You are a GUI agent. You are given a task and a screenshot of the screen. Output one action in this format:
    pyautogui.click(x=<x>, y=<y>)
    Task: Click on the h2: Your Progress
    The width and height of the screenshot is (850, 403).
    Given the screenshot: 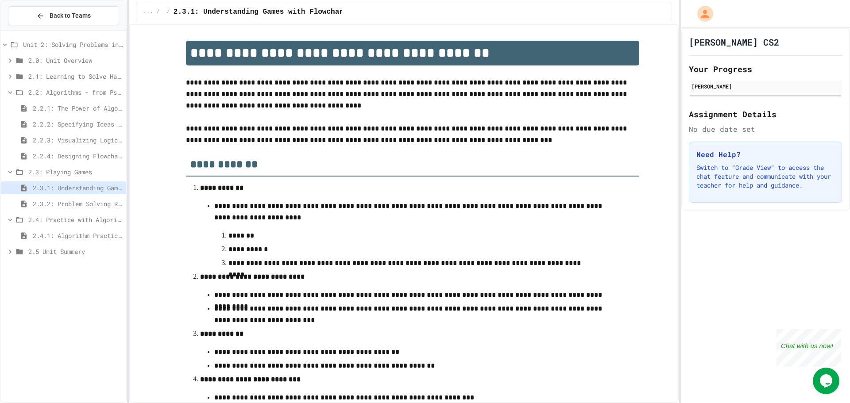 What is the action you would take?
    pyautogui.click(x=766, y=69)
    